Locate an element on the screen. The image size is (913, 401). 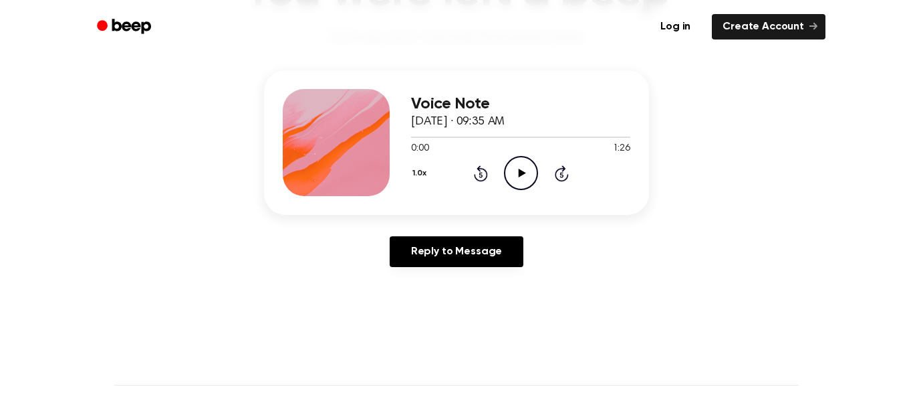
a: Log in is located at coordinates (675, 27).